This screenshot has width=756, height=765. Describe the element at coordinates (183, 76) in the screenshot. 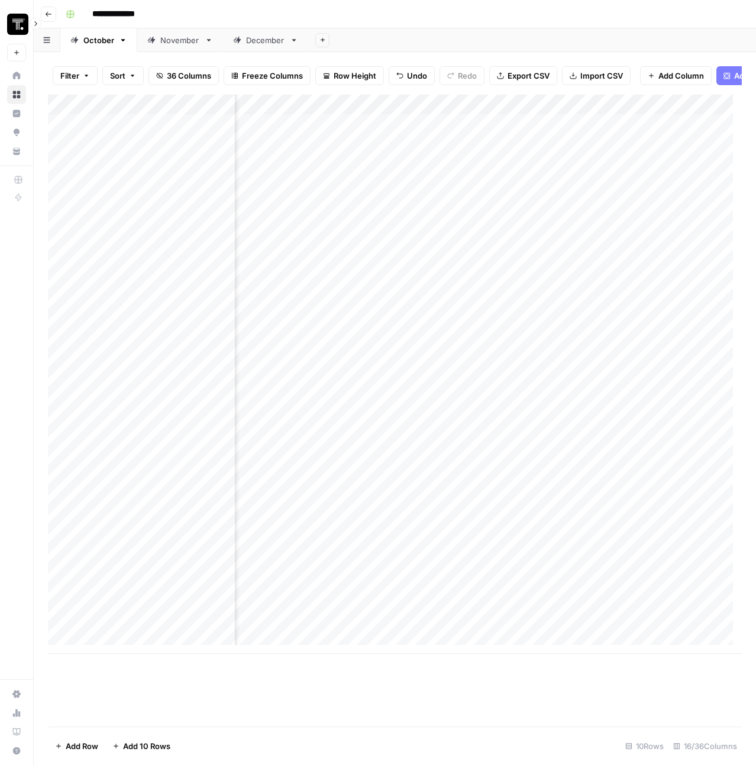

I see `button: 36 Columns` at that location.